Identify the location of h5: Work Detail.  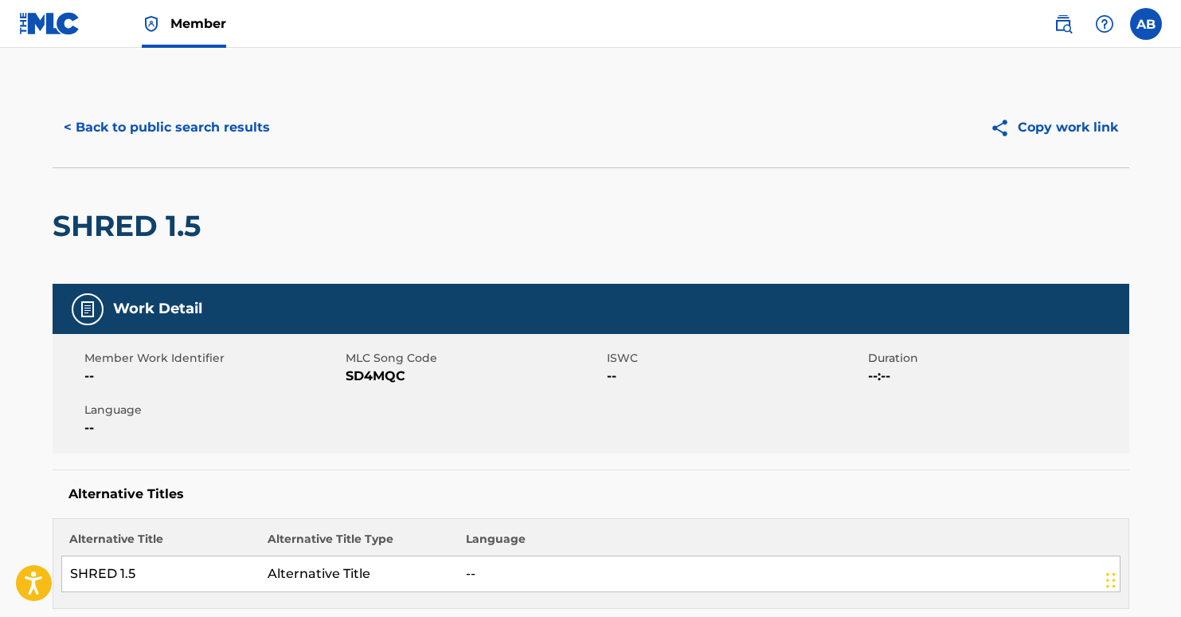
(158, 308).